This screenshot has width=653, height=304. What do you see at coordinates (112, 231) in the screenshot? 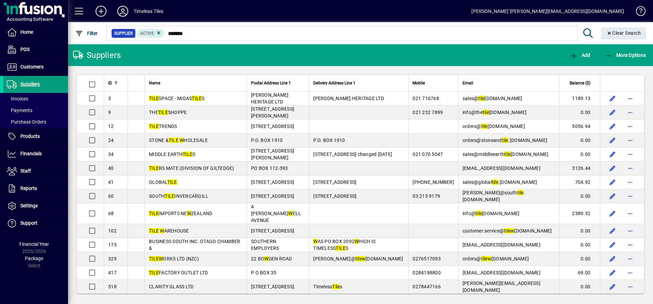
I see `span: 102` at bounding box center [112, 231].